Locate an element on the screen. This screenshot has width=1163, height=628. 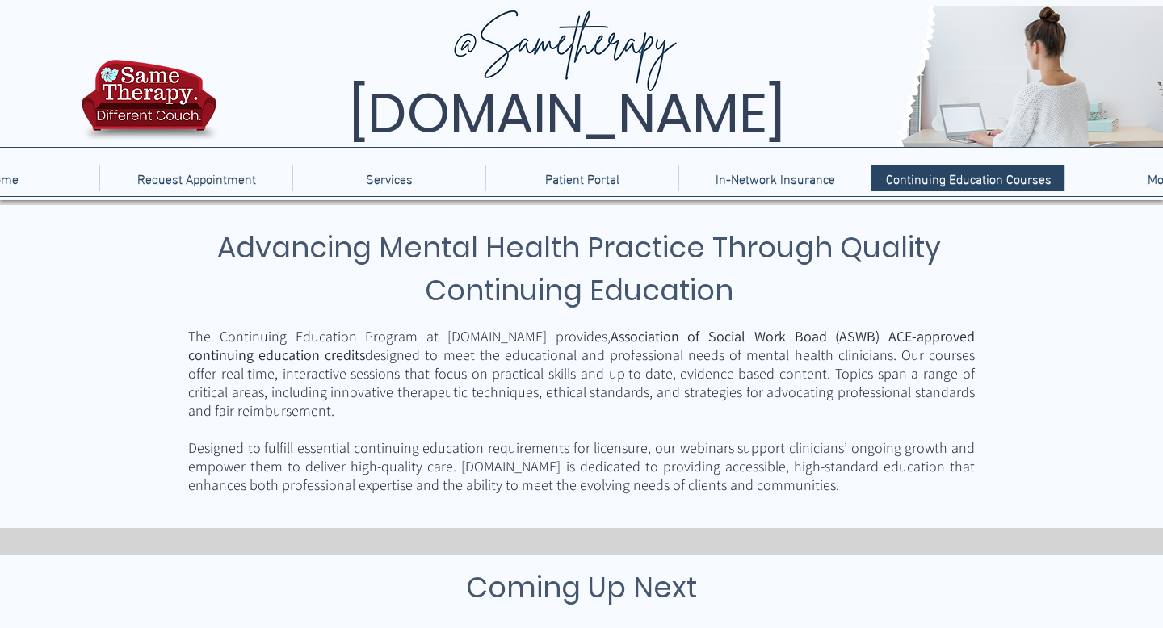
span: Designed to fulfill essential continuing education requirements for licensure, our webinars suppo... is located at coordinates (582, 466).